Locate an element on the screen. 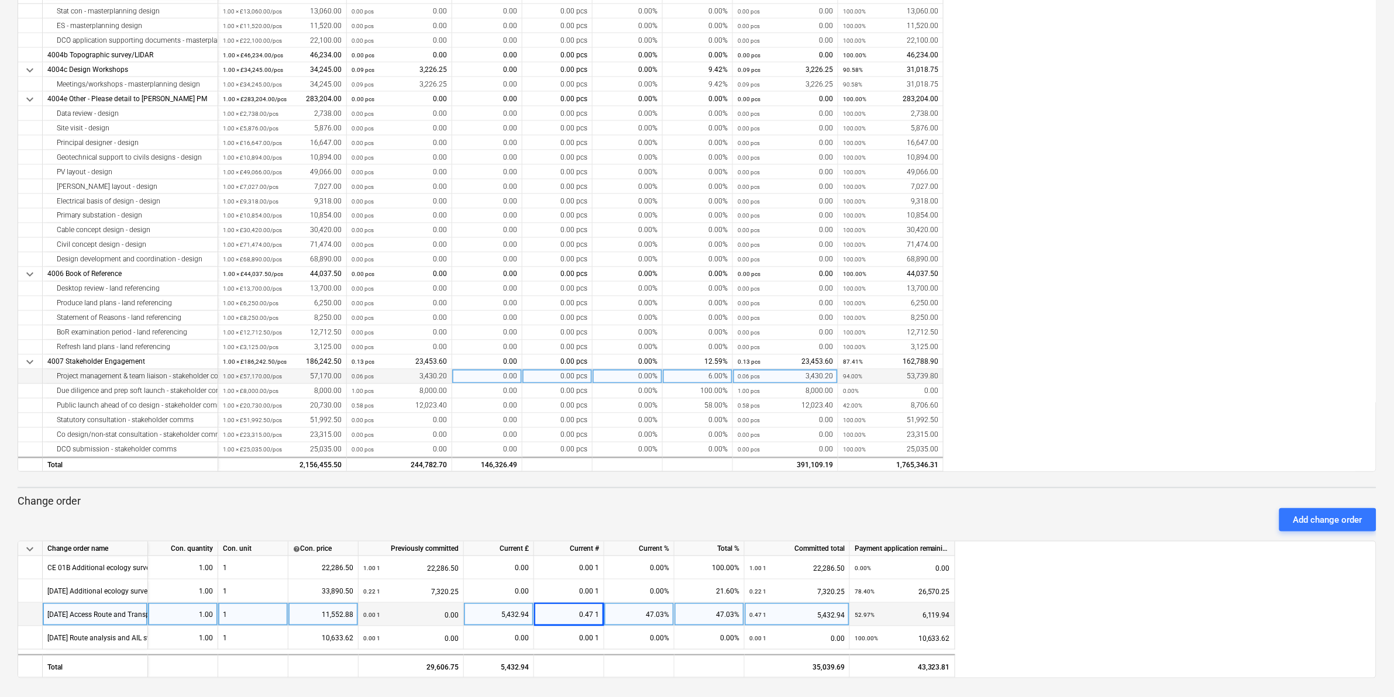  div: 7,027.00 is located at coordinates (890, 187).